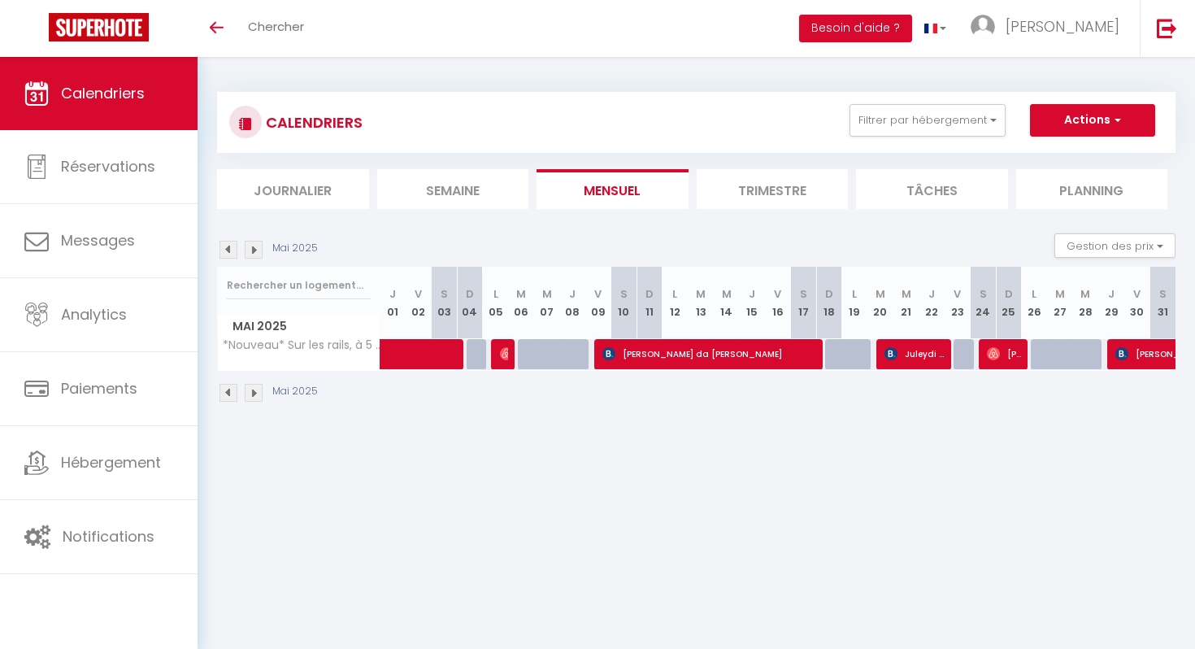 This screenshot has width=1195, height=649. I want to click on li: Tâches, so click(932, 189).